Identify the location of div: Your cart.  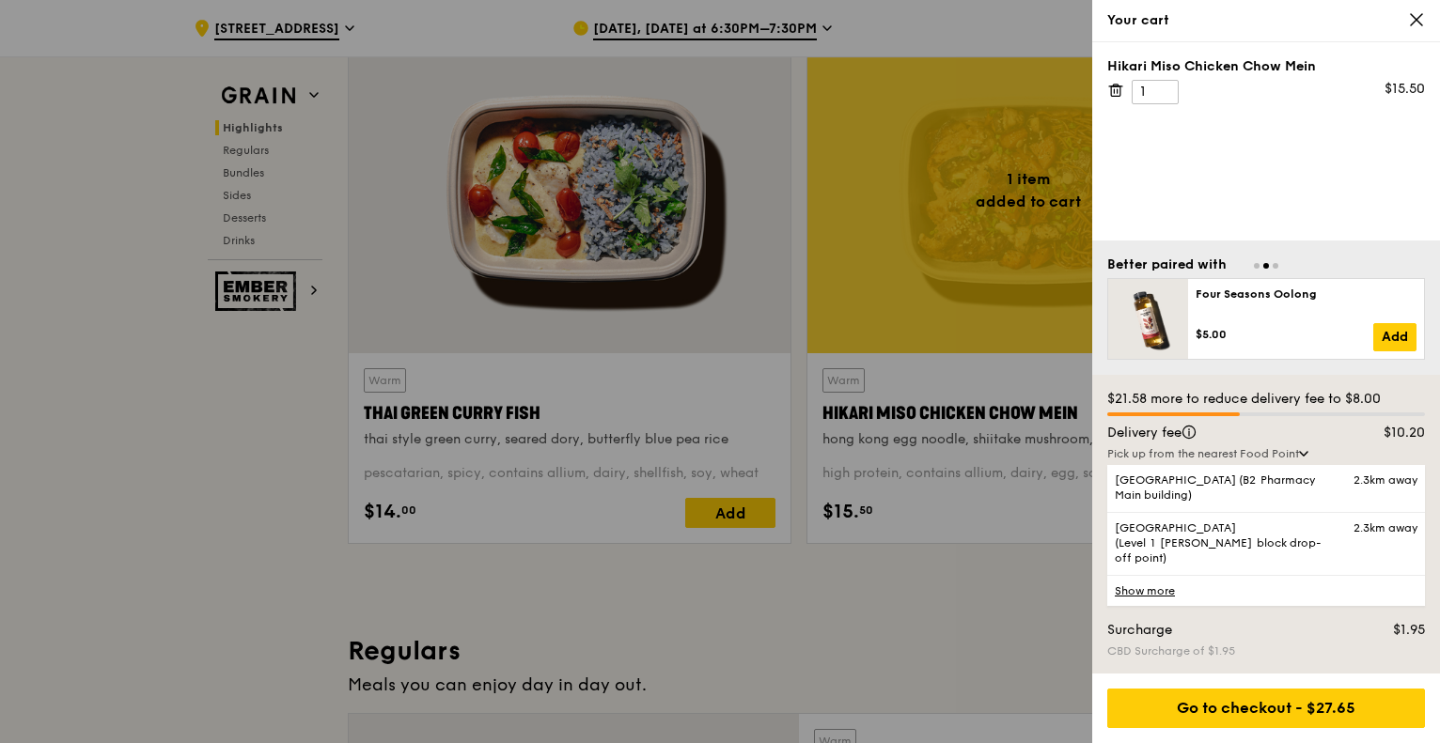
(1266, 21).